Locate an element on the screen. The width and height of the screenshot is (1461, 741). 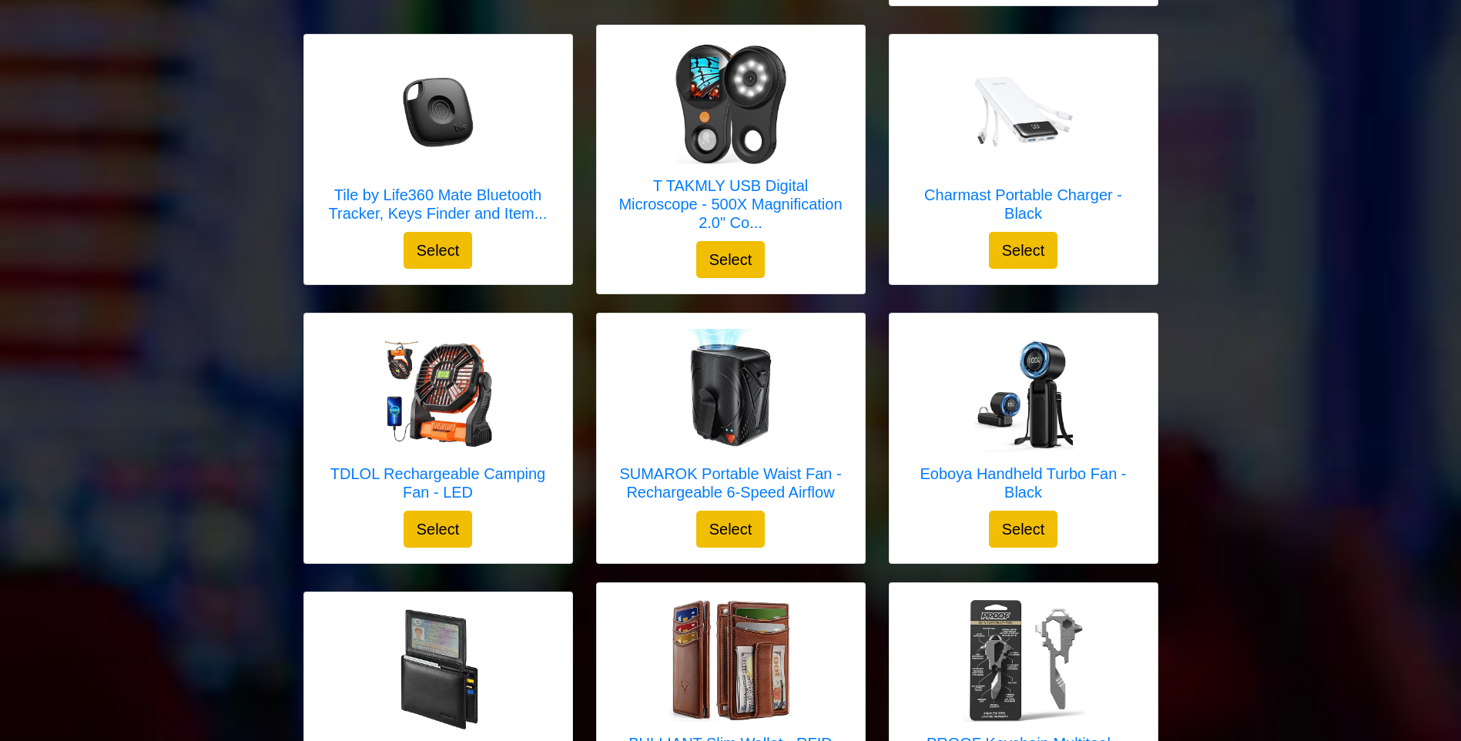
a: Tile by Life360 Mate Bluetooth Tracker, Keys Finder and Item Locator for Keys, Bags and More. Pho... is located at coordinates (438, 141).